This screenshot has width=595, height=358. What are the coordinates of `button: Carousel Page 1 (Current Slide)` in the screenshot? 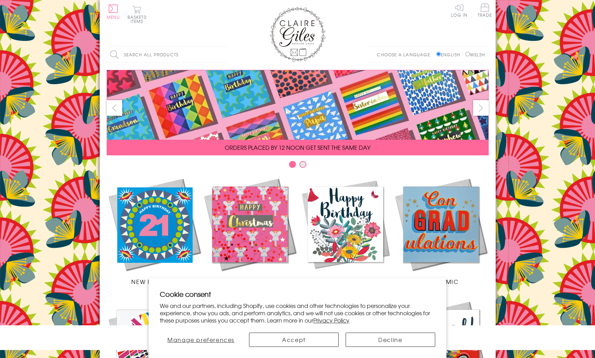 It's located at (292, 164).